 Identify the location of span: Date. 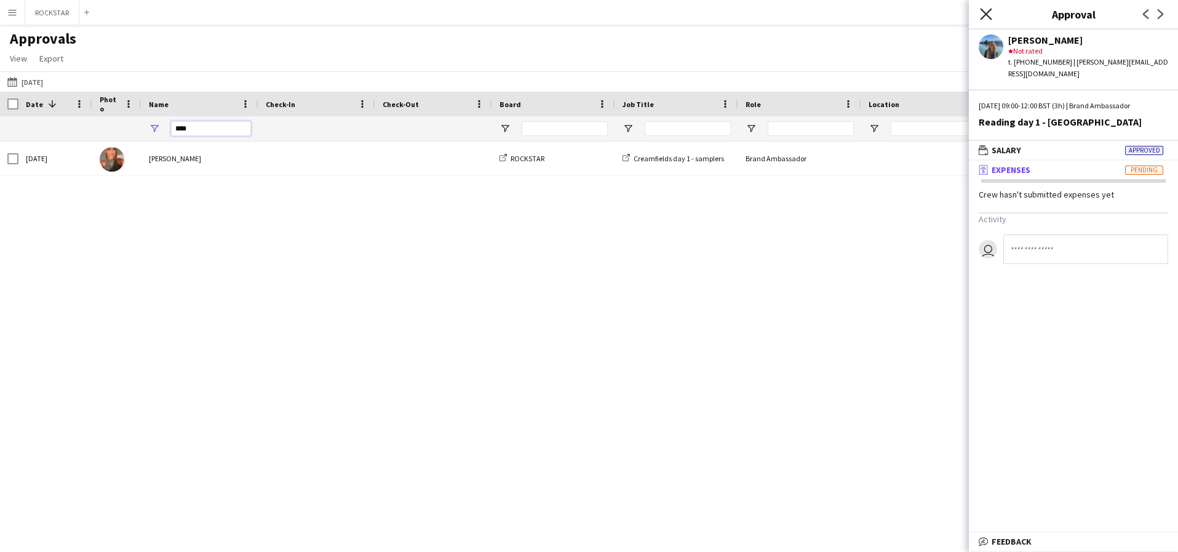
(34, 104).